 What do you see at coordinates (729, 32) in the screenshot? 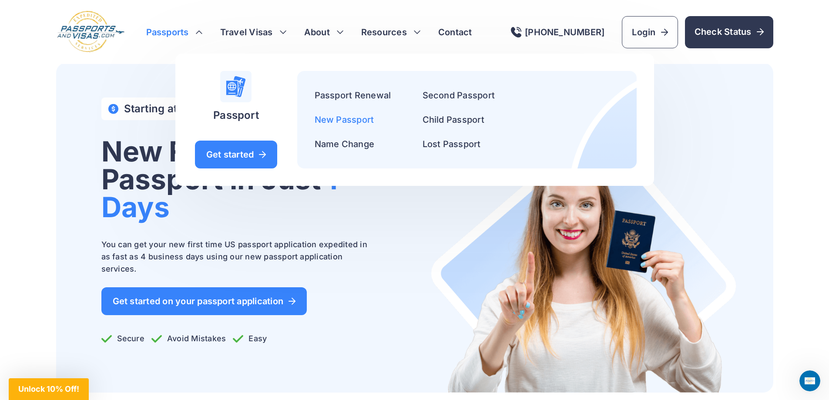
I see `a: Check Status` at bounding box center [729, 32].